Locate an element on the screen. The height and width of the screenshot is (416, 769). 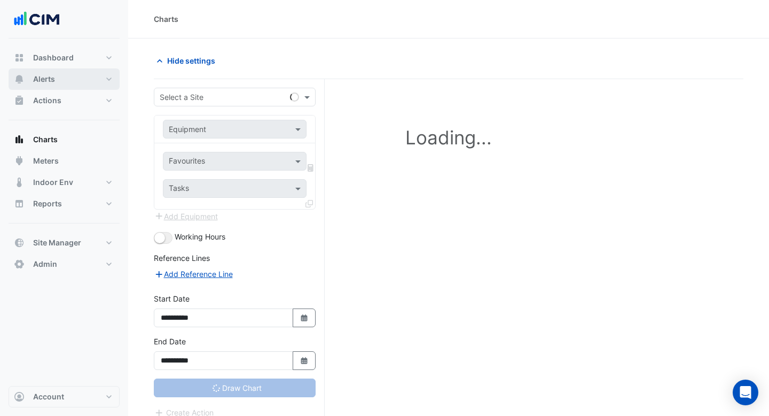
app-icon: Actions is located at coordinates (19, 100).